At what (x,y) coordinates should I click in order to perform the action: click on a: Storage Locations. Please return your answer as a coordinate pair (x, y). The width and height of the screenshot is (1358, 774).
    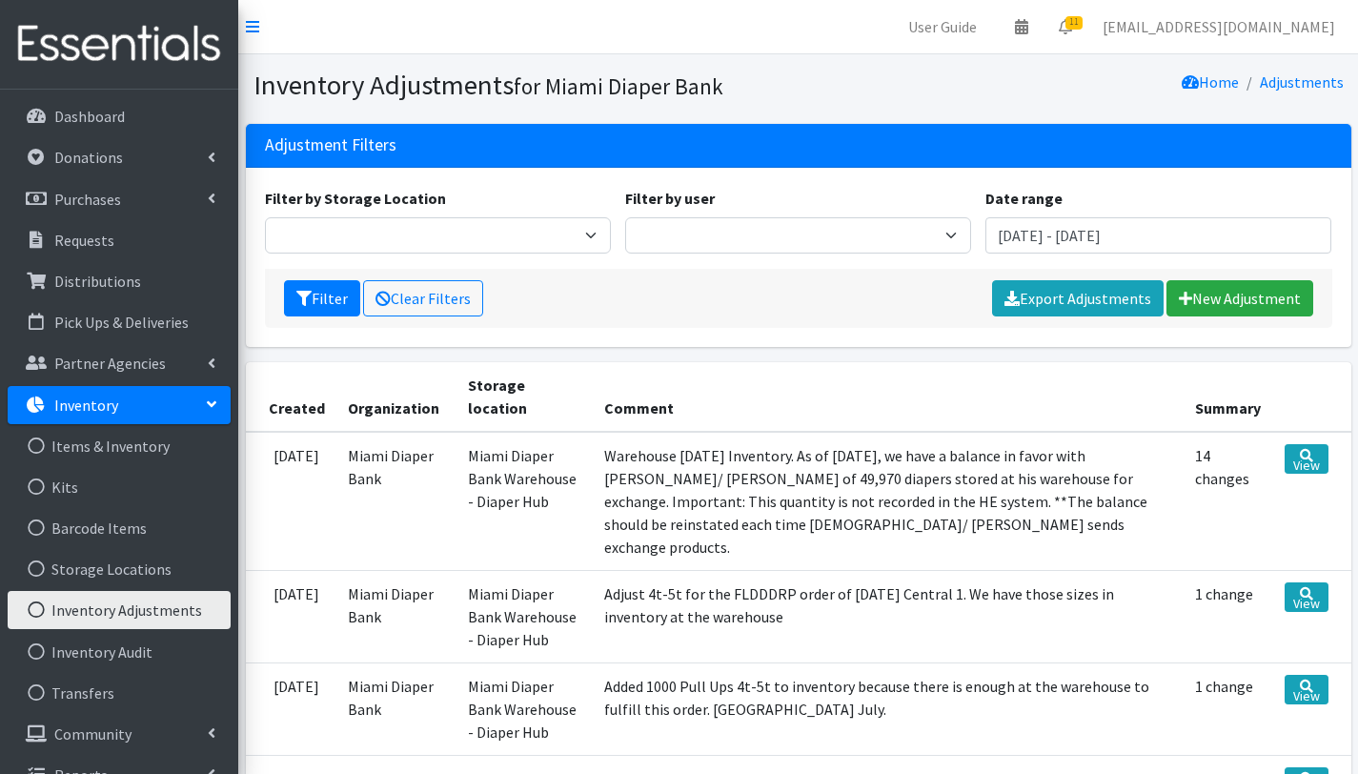
    Looking at the image, I should click on (119, 569).